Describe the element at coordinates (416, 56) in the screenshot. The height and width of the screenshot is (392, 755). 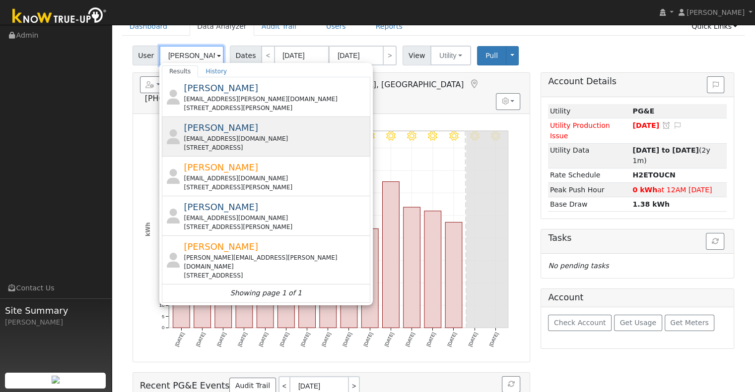
I see `span: View` at that location.